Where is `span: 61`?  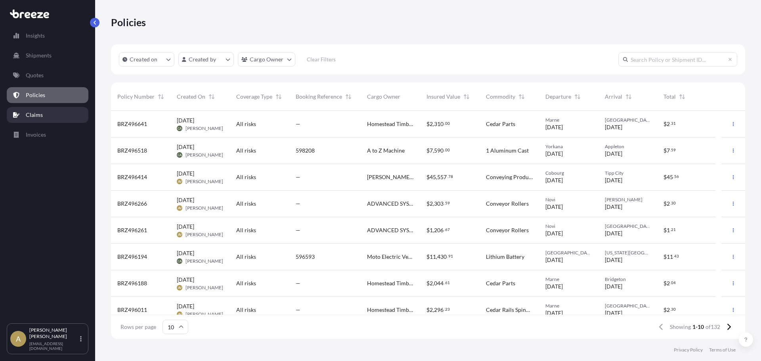 span: 61 is located at coordinates (448, 283).